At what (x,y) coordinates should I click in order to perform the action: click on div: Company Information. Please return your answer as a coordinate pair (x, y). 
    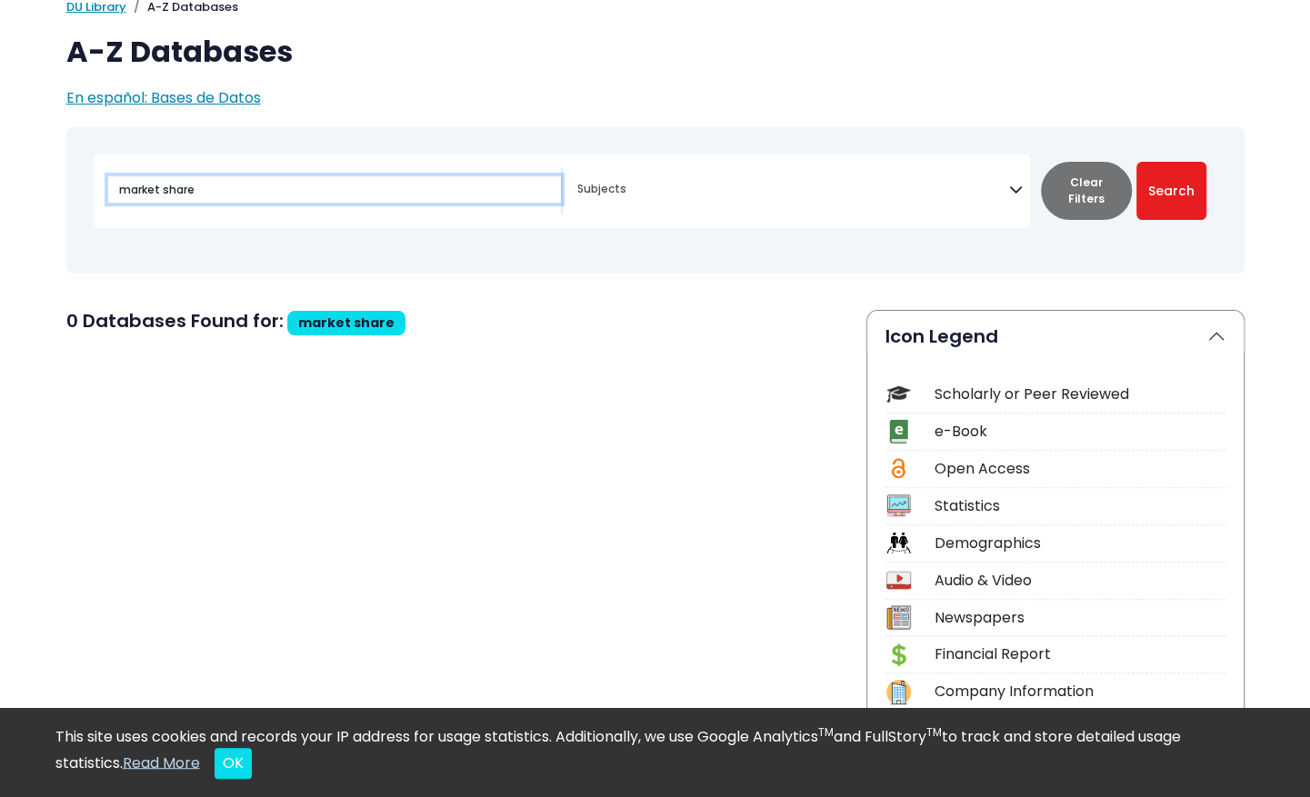
    Looking at the image, I should click on (1080, 692).